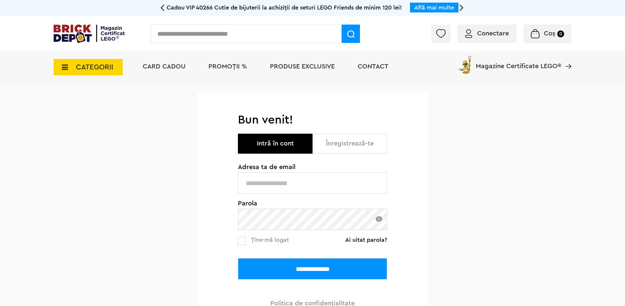 Image resolution: width=625 pixels, height=306 pixels. I want to click on span: Parola, so click(313, 203).